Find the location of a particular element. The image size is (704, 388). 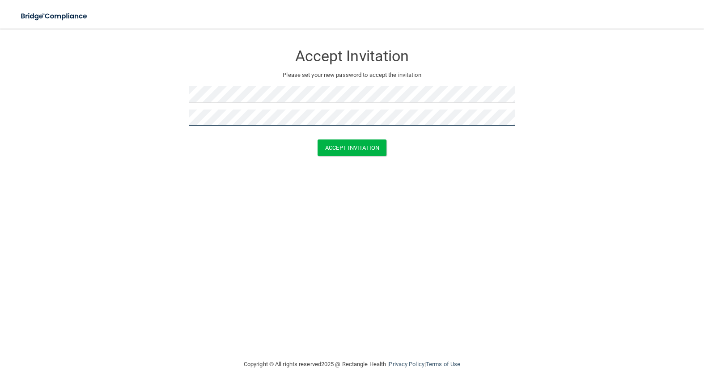

img: bridge_compliance_login_screen.278c3ca4.svg is located at coordinates (55, 16).